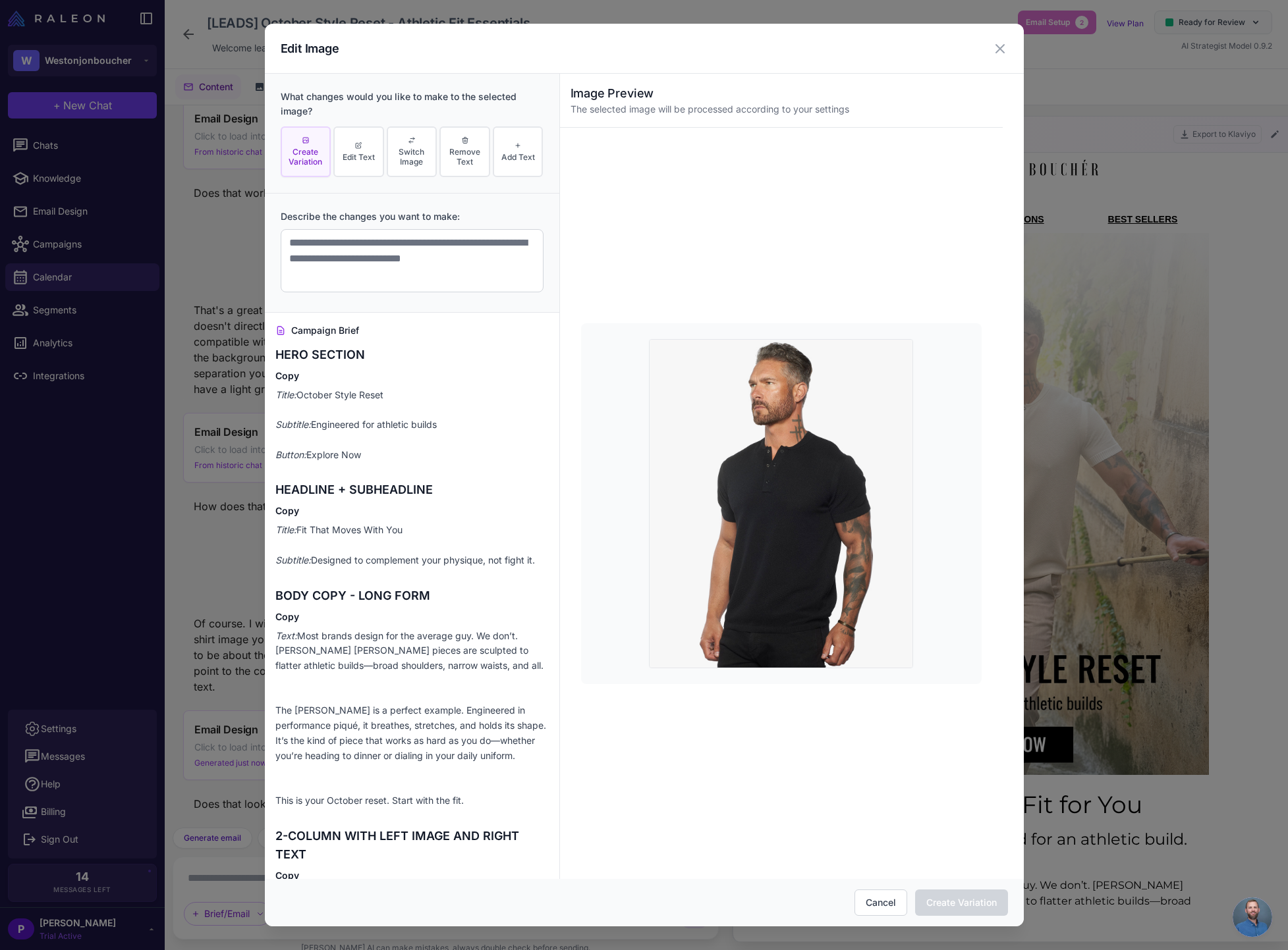  I want to click on p: Fit That Moves With You Designed to complement your physique, not fight it., so click(412, 545).